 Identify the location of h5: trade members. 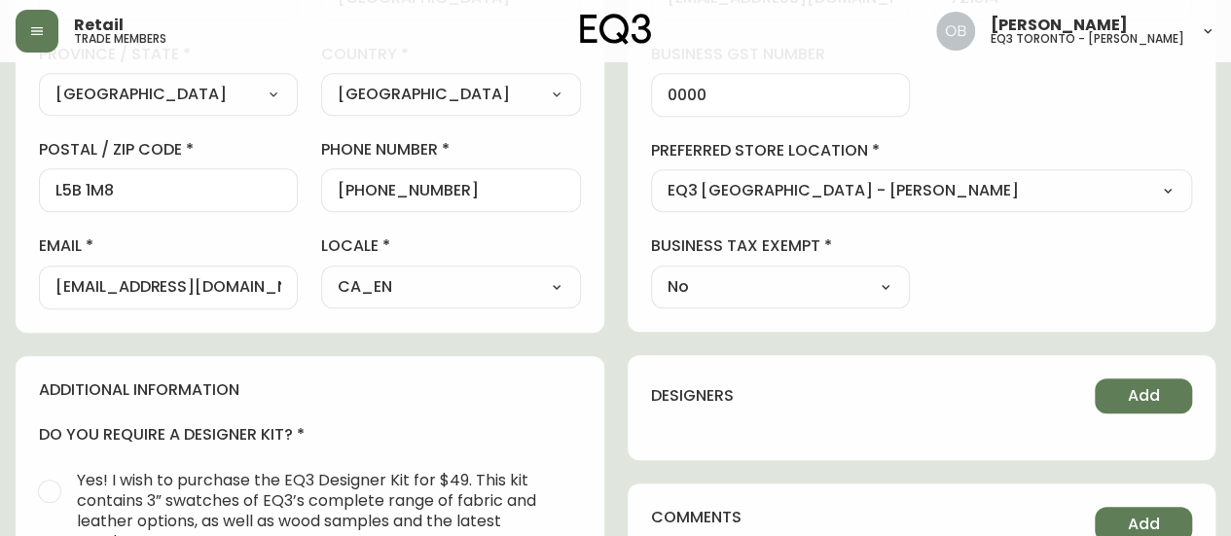
(120, 39).